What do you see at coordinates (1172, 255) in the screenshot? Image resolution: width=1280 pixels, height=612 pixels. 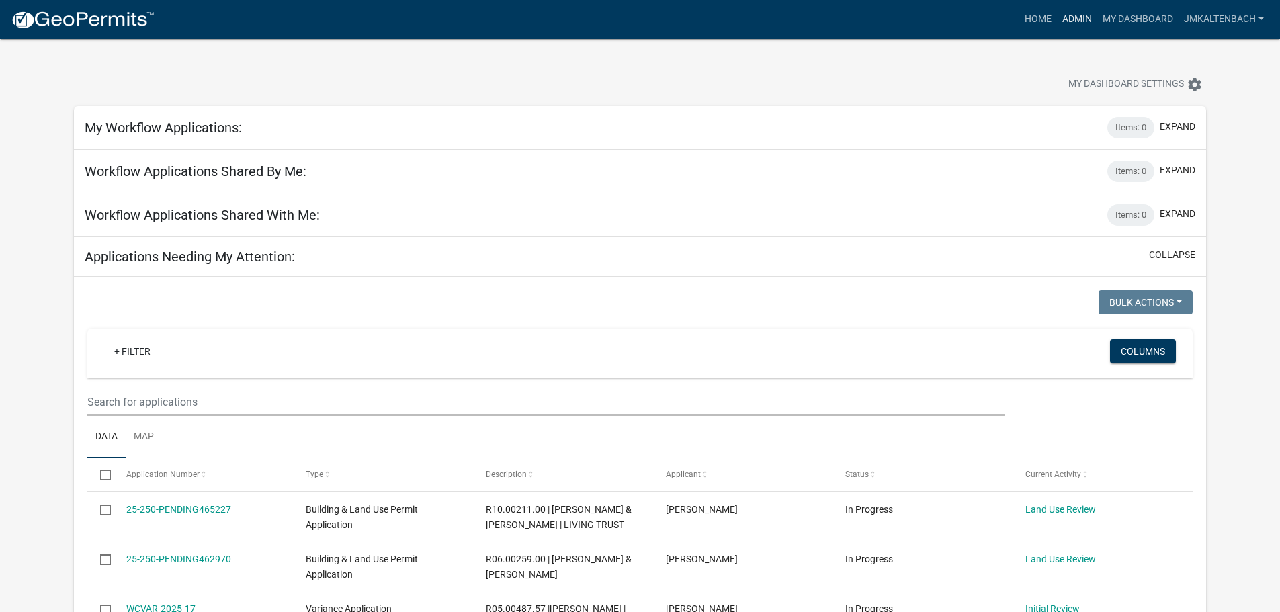 I see `button: collapse` at bounding box center [1172, 255].